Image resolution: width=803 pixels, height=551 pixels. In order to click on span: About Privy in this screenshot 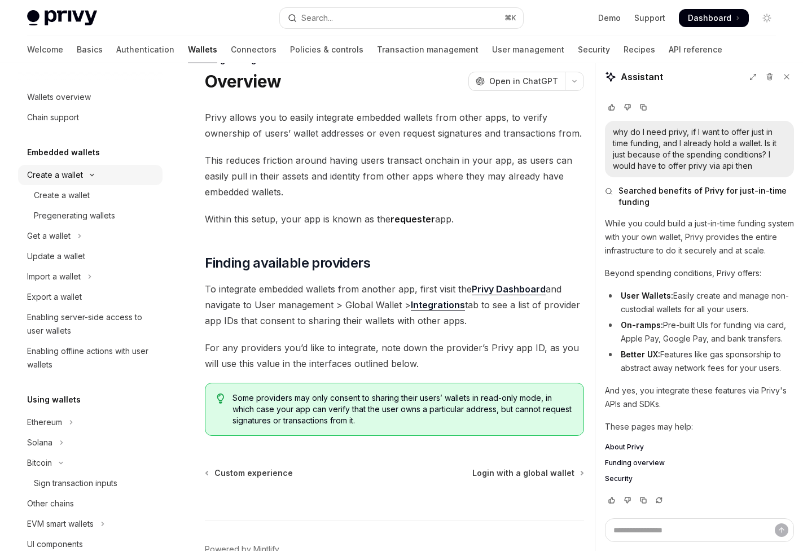, I will do `click(624, 447)`.